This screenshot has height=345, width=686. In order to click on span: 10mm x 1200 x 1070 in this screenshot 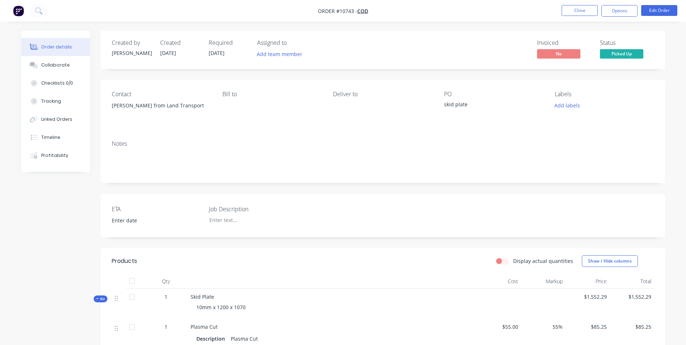, I will do `click(221, 307)`.